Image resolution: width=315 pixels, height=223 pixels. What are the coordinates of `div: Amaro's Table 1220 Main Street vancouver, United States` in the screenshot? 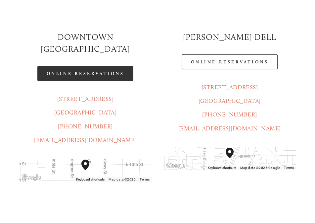 It's located at (89, 170).